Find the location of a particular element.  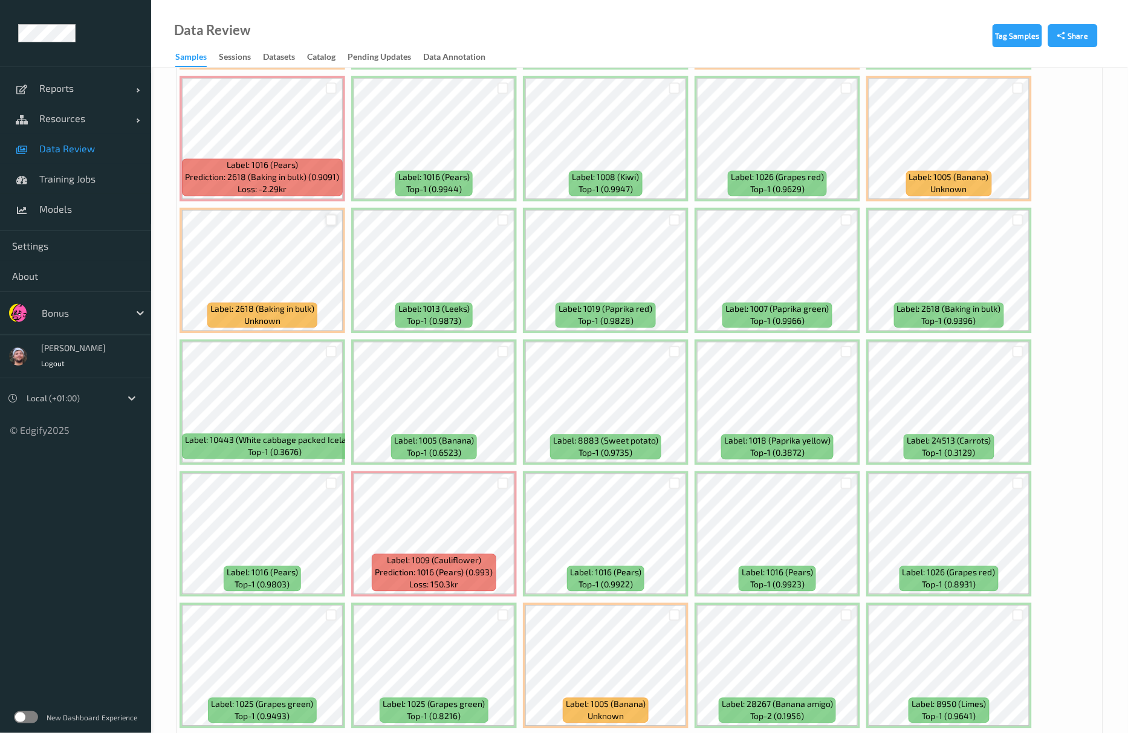

span: top-1 (0.6523) is located at coordinates (434, 453).